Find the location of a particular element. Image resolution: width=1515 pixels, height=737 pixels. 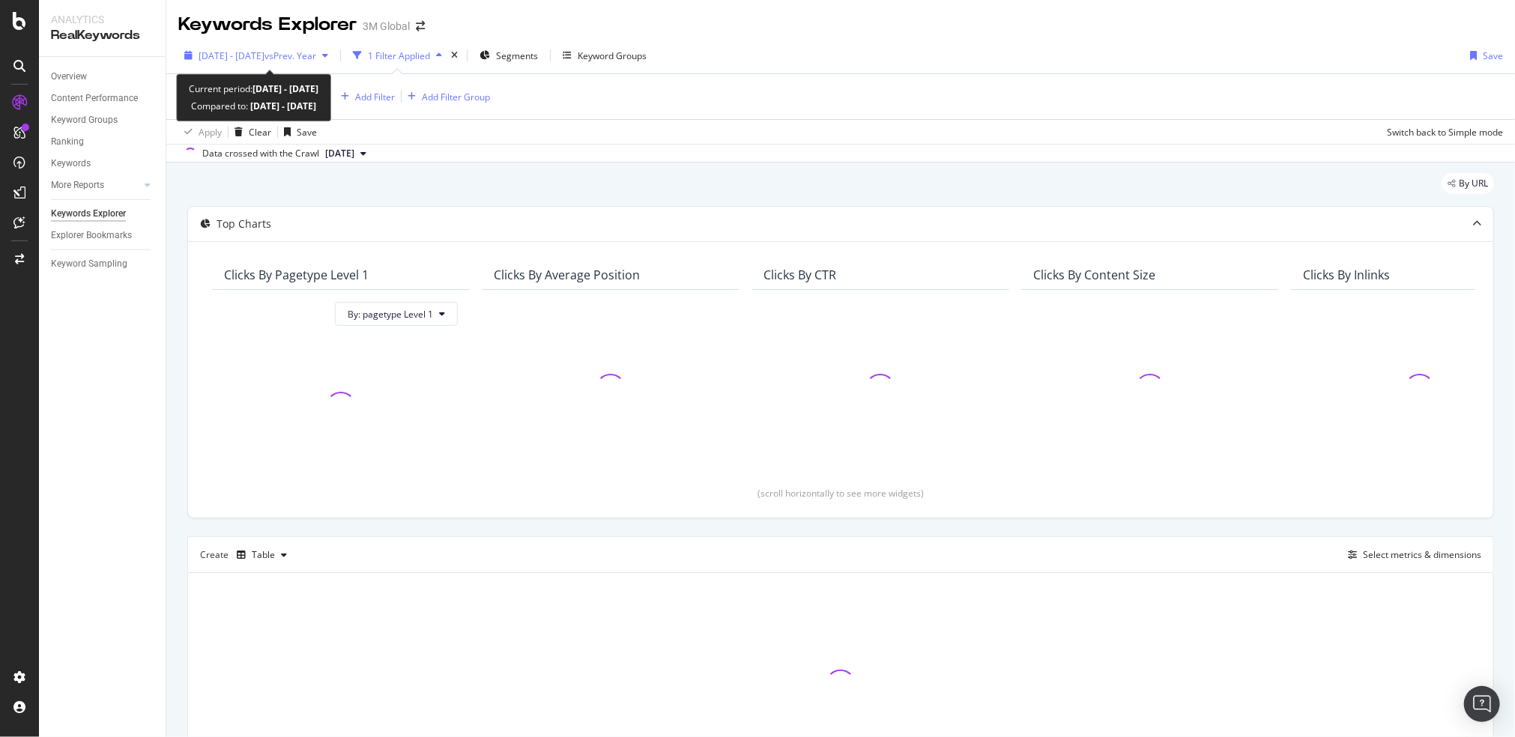

div: (scroll horizontally to see more widgets) is located at coordinates (840, 493).